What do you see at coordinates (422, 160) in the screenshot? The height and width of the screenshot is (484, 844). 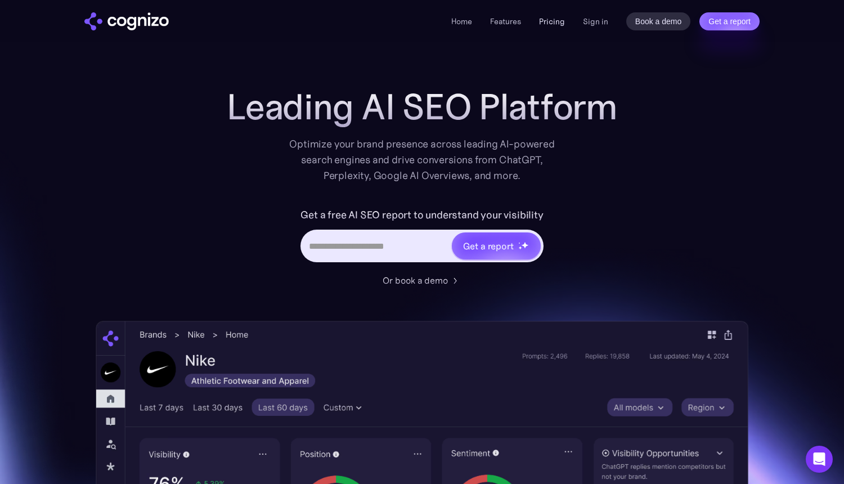 I see `div: Optimize your brand presence across leading AI-powered search engines and drive conversions from ...` at bounding box center [422, 160].